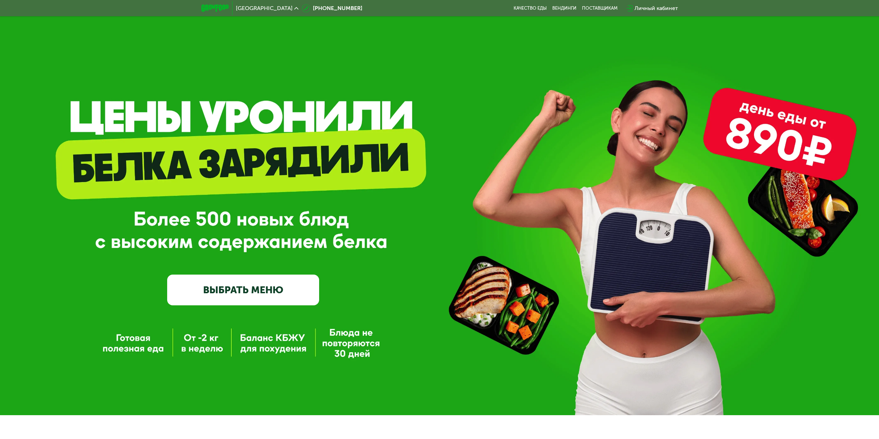 This screenshot has height=439, width=879. What do you see at coordinates (243, 290) in the screenshot?
I see `a: ВЫБРАТЬ МЕНЮ` at bounding box center [243, 290].